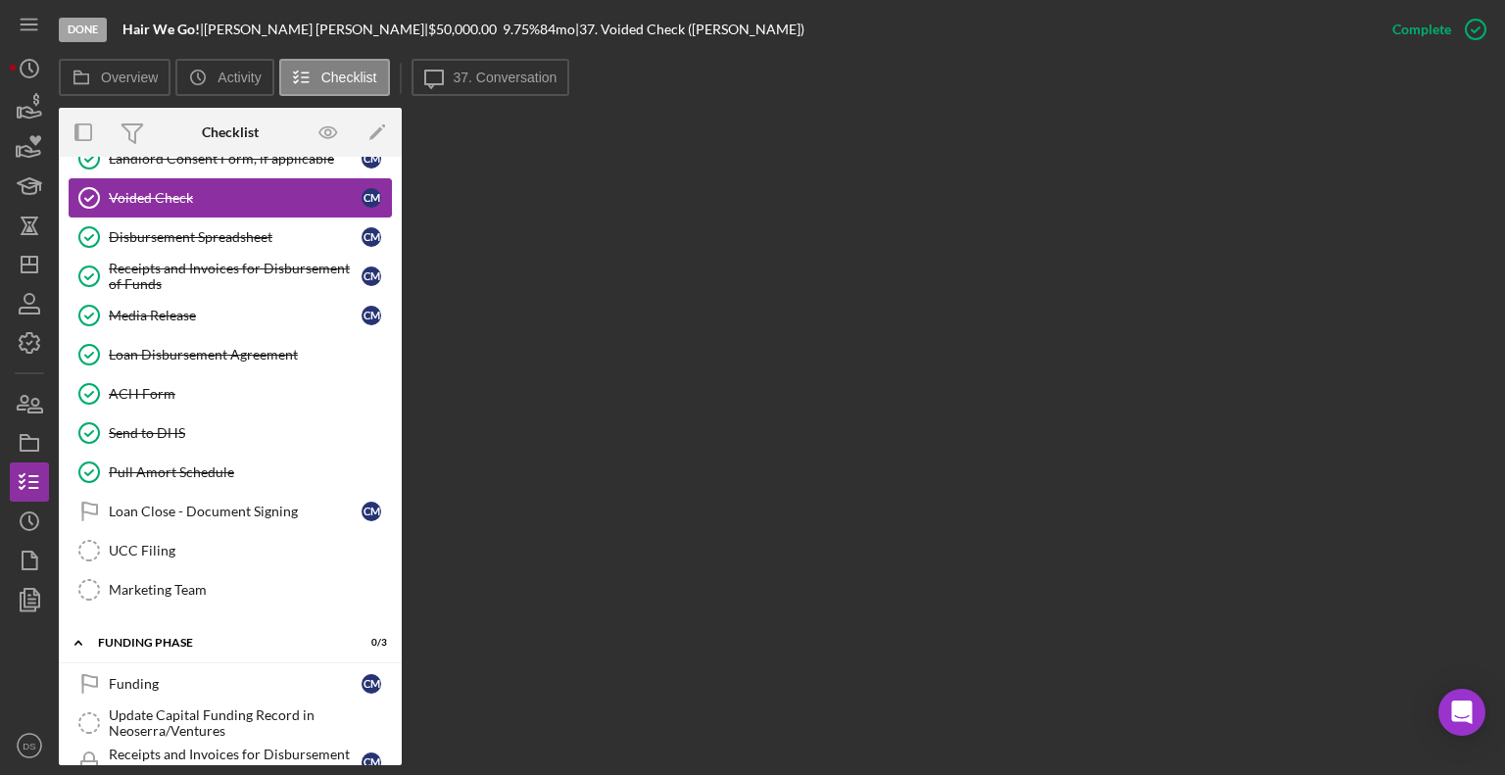 The height and width of the screenshot is (775, 1505). What do you see at coordinates (239, 77) in the screenshot?
I see `label: Activity` at bounding box center [239, 77].